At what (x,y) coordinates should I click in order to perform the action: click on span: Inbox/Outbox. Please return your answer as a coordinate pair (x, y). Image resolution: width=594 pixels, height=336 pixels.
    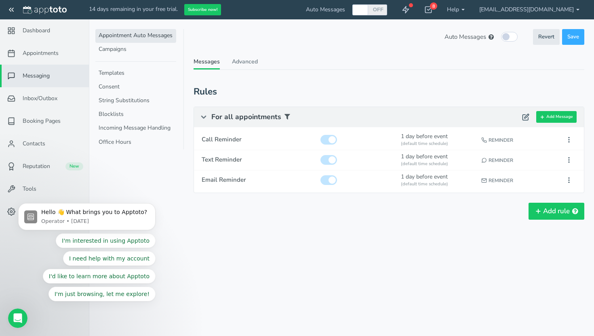
    Looking at the image, I should click on (40, 99).